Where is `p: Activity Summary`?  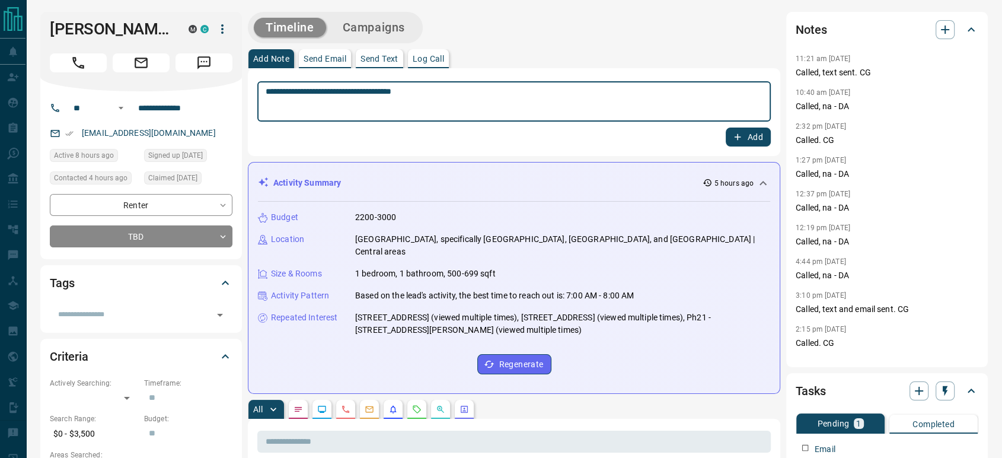
p: Activity Summary is located at coordinates (307, 183).